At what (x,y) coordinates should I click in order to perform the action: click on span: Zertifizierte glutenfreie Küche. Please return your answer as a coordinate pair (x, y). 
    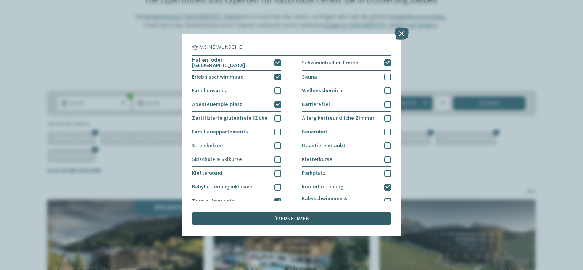
    Looking at the image, I should click on (230, 118).